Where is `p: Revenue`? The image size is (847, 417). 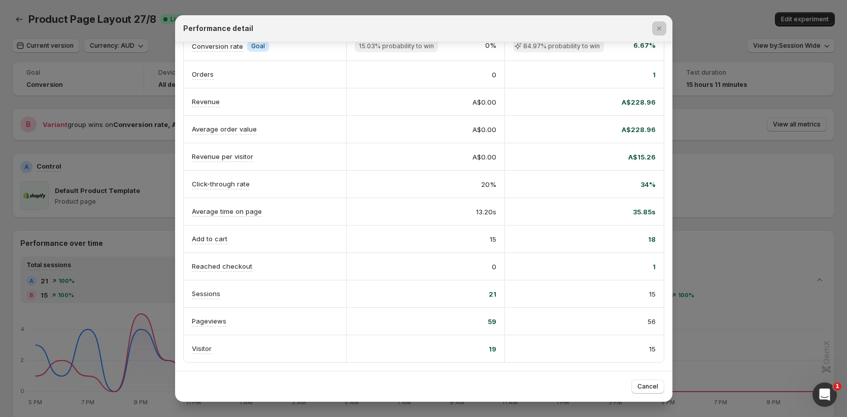 p: Revenue is located at coordinates (206, 102).